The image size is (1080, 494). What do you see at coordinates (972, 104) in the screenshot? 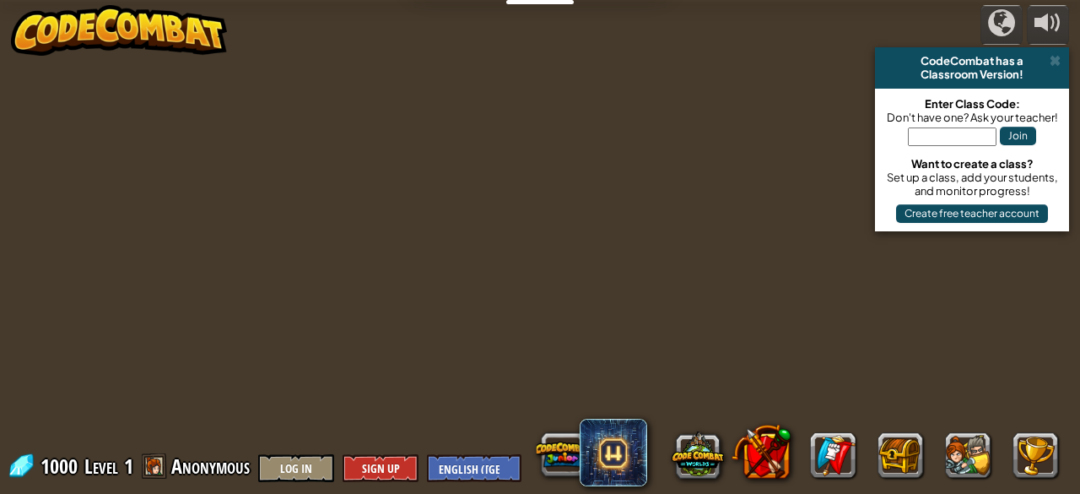
I see `div: Enter Class Code:` at bounding box center [972, 104].